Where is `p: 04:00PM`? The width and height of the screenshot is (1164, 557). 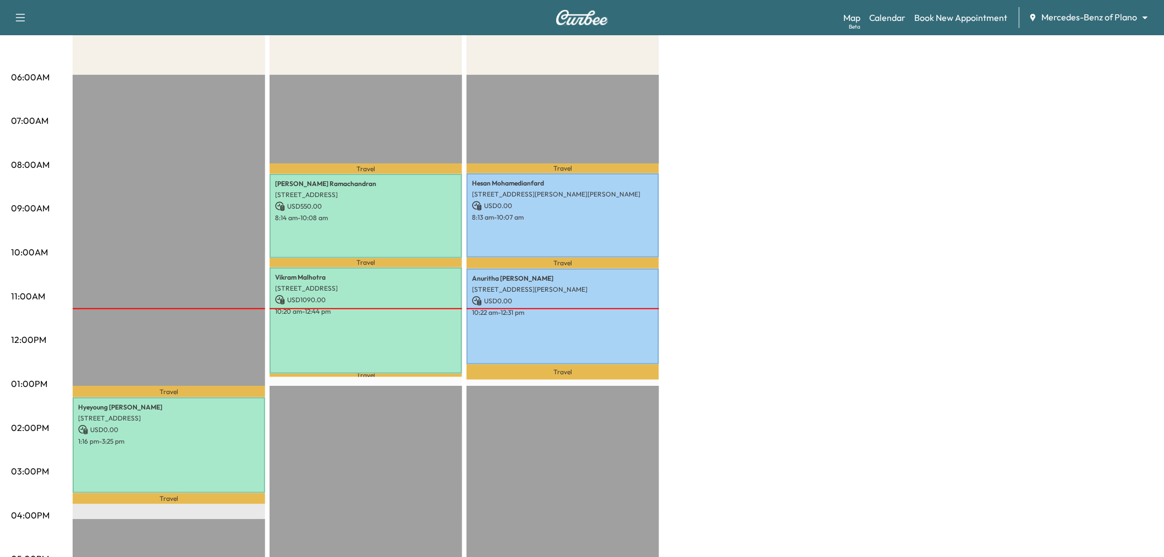
p: 04:00PM is located at coordinates (30, 515).